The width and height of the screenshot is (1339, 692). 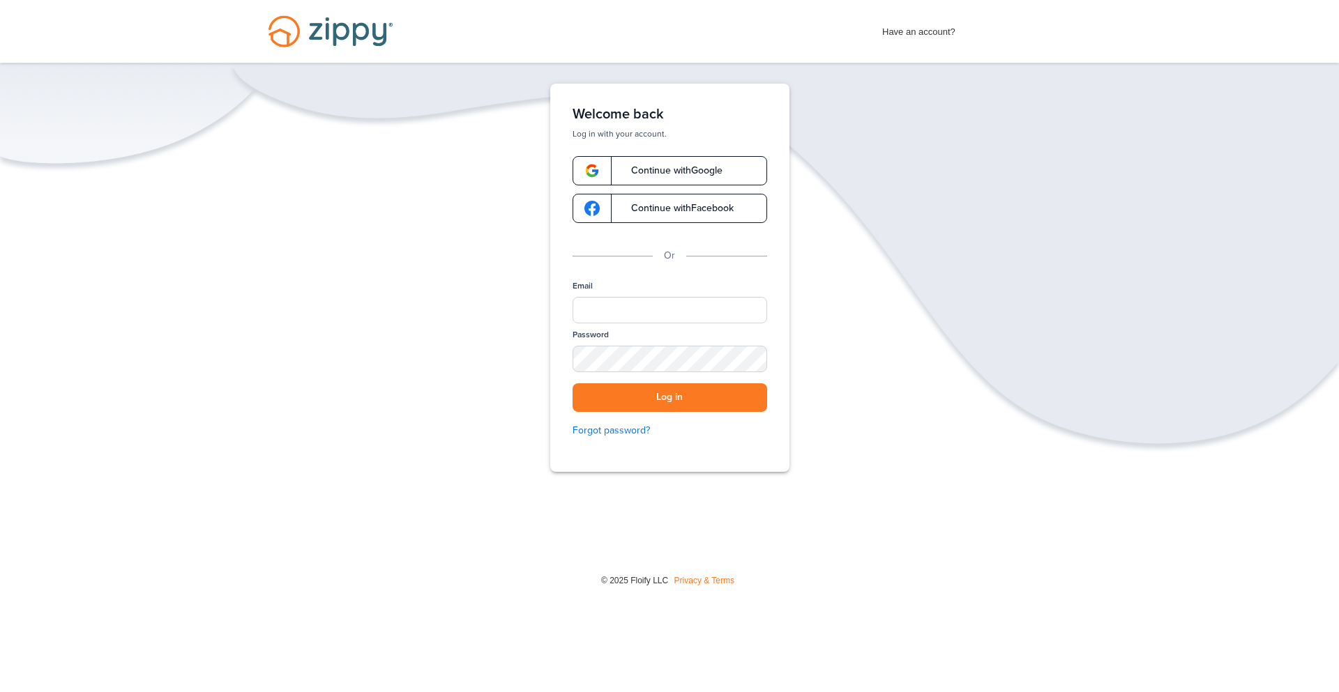 What do you see at coordinates (669, 208) in the screenshot?
I see `a: google-logoContinue withFacebook` at bounding box center [669, 208].